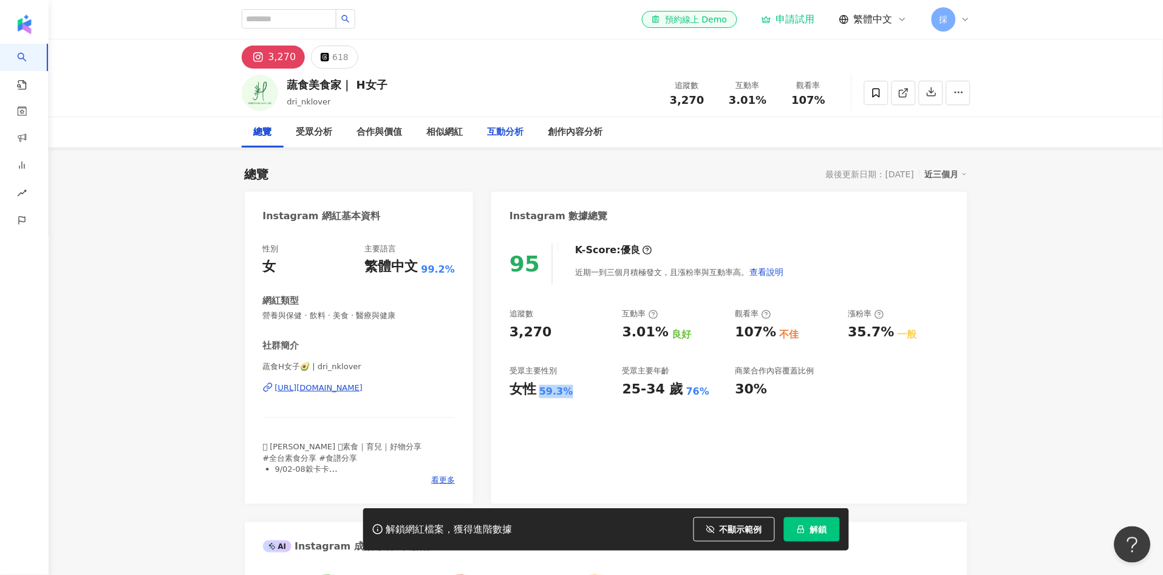  What do you see at coordinates (653, 389) in the screenshot?
I see `div: 25-34 歲` at bounding box center [653, 389].